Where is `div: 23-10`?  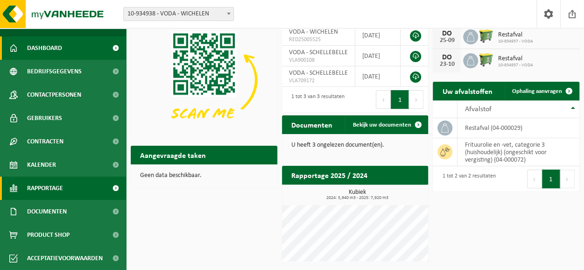
div: 23-10 is located at coordinates (447, 64).